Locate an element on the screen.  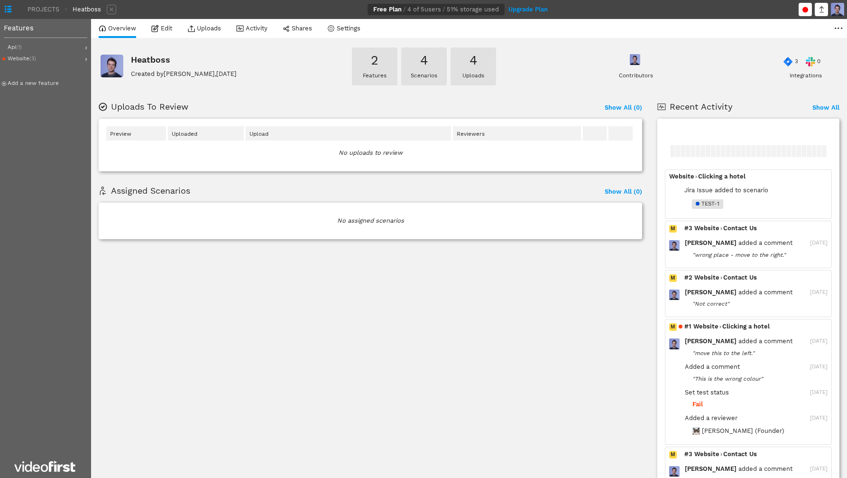
span: Overview is located at coordinates (122, 28).